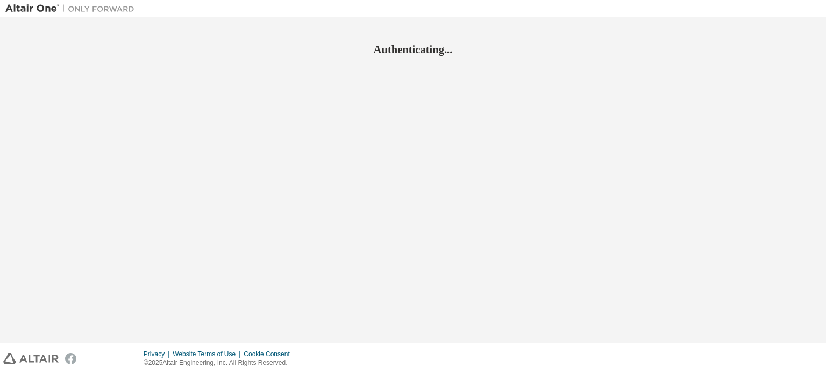  Describe the element at coordinates (70, 358) in the screenshot. I see `img: facebook.svg` at that location.